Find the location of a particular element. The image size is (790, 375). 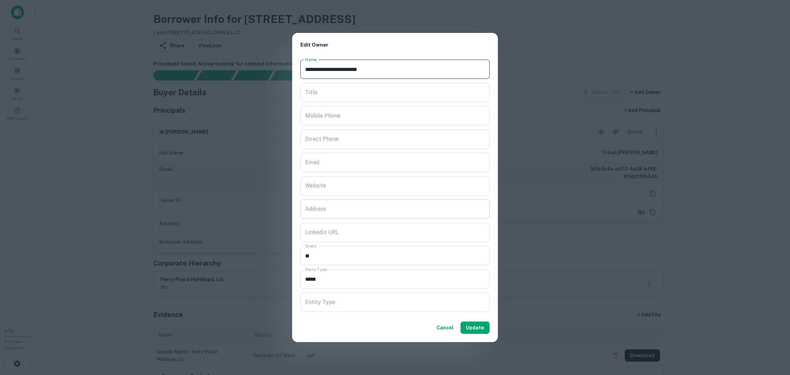

label: State is located at coordinates (311, 246).